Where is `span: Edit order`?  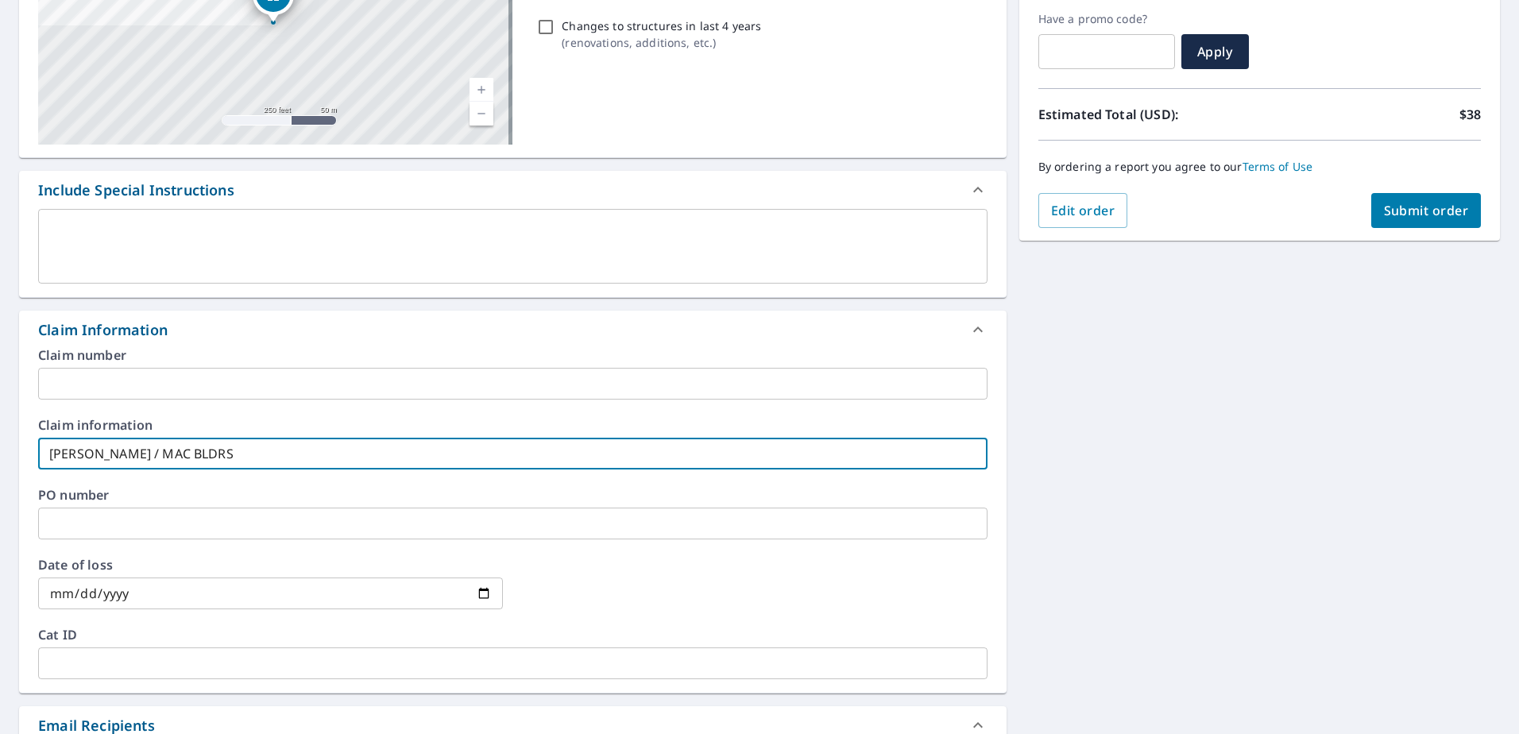
span: Edit order is located at coordinates (1083, 210).